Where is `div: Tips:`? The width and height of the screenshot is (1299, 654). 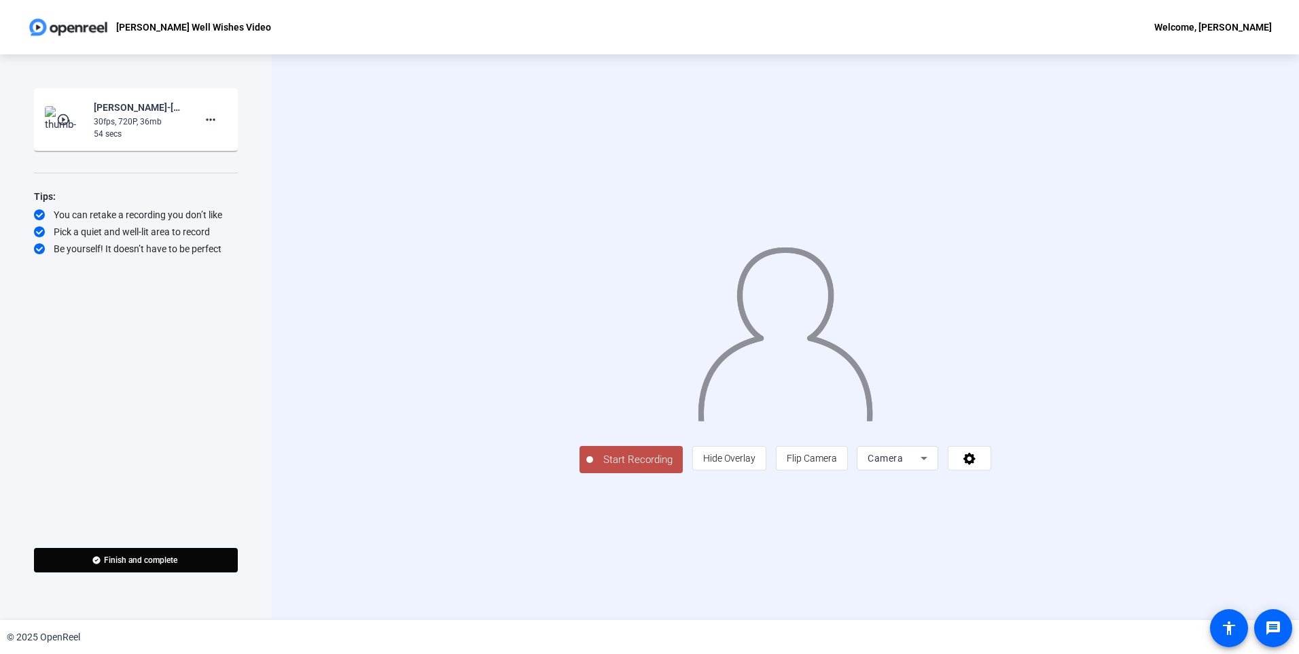 div: Tips: is located at coordinates (136, 196).